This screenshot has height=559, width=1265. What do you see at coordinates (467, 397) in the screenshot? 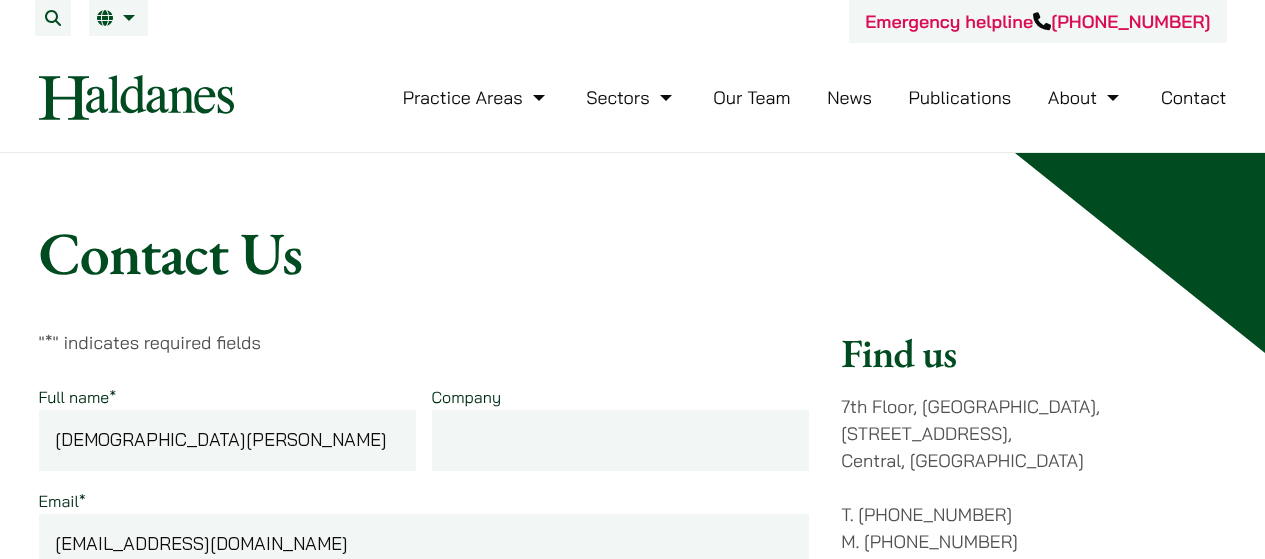
I see `label: Company` at bounding box center [467, 397].